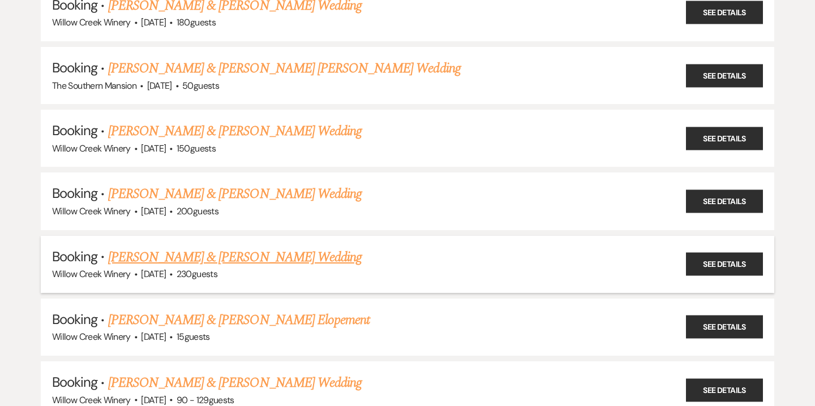 The width and height of the screenshot is (815, 406). Describe the element at coordinates (196, 22) in the screenshot. I see `span: 180 guests` at that location.